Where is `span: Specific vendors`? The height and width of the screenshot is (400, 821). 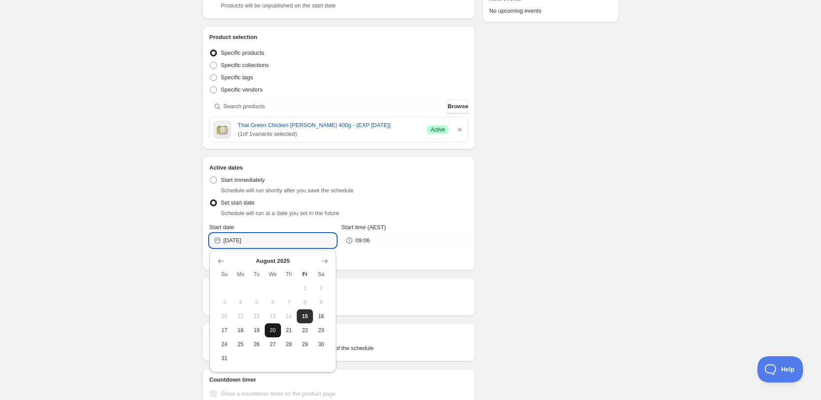 span: Specific vendors is located at coordinates (241, 89).